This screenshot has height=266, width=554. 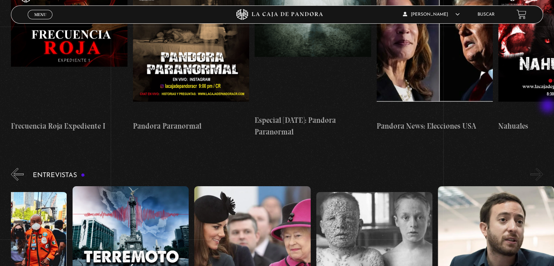 What do you see at coordinates (521, 14) in the screenshot?
I see `a: View your shopping cart` at bounding box center [521, 14].